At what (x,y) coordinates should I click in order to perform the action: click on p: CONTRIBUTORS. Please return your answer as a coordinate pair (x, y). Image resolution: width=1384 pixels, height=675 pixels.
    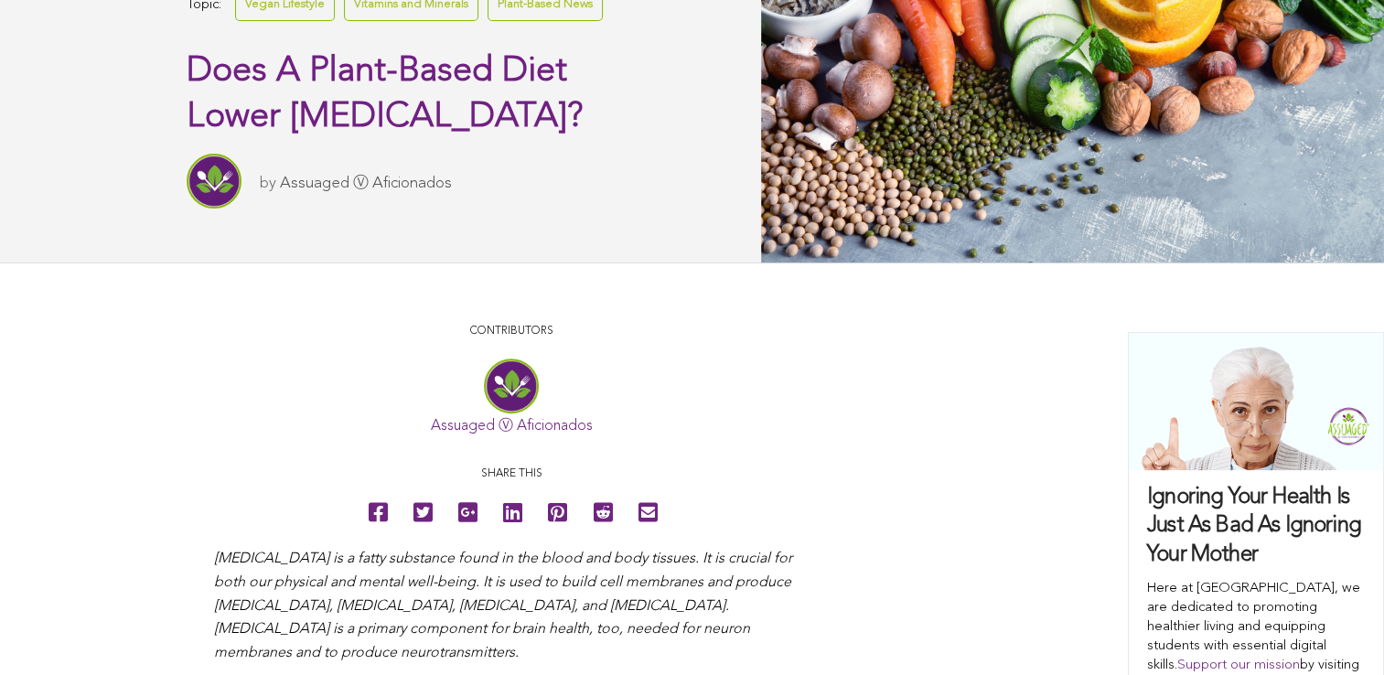
    Looking at the image, I should click on (511, 331).